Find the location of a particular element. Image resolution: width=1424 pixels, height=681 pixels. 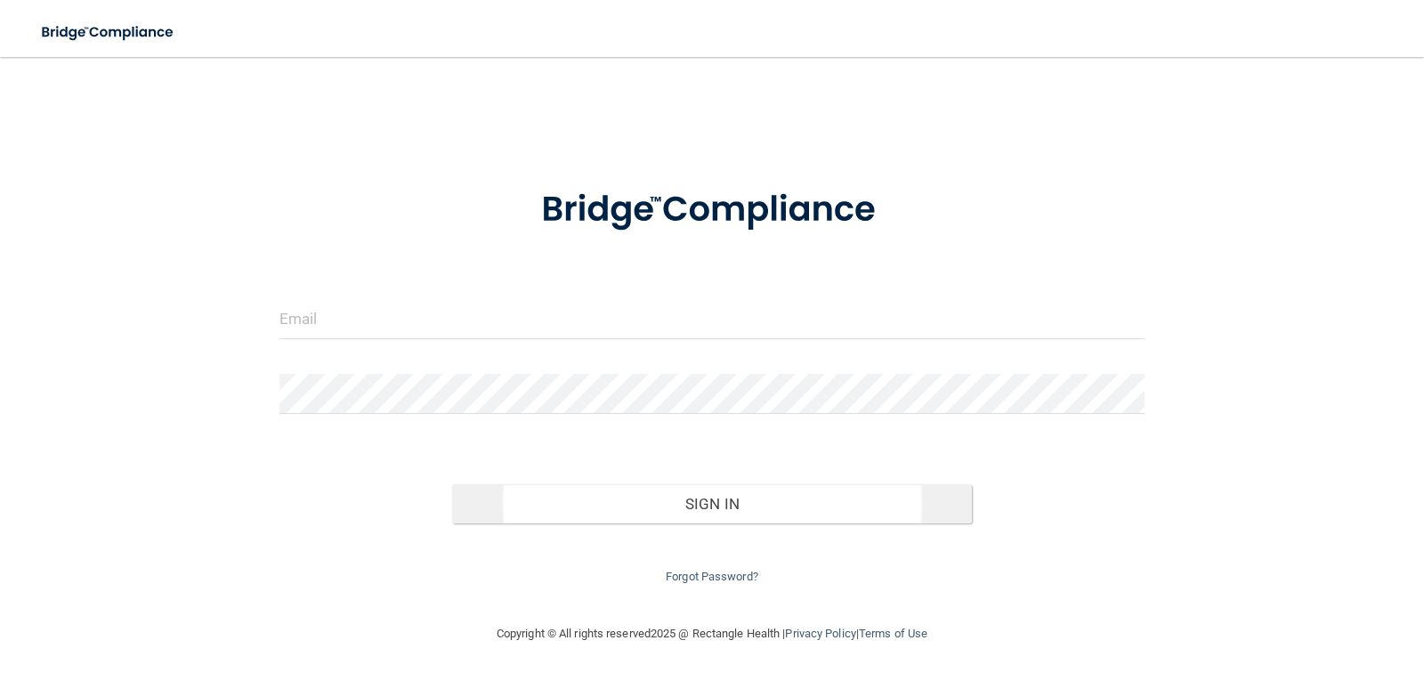

div: Copyright © All rights reserved 2025 @ Rectangle Health | | is located at coordinates (712, 634).